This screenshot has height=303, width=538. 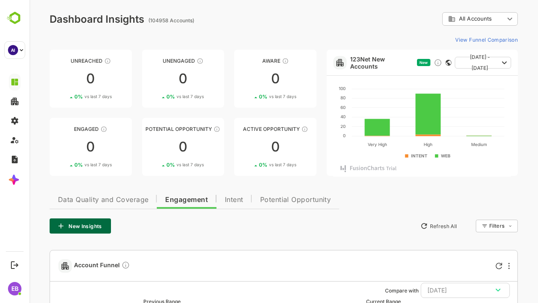 I want to click on div: These accounts have not been engaged with for a defined time period, so click(x=78, y=61).